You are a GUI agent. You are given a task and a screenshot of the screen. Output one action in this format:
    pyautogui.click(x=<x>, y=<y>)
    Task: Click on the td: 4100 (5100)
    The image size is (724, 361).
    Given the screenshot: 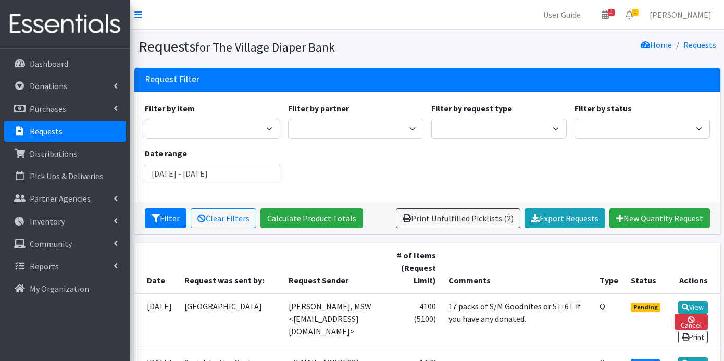 What is the action you would take?
    pyautogui.click(x=416, y=321)
    